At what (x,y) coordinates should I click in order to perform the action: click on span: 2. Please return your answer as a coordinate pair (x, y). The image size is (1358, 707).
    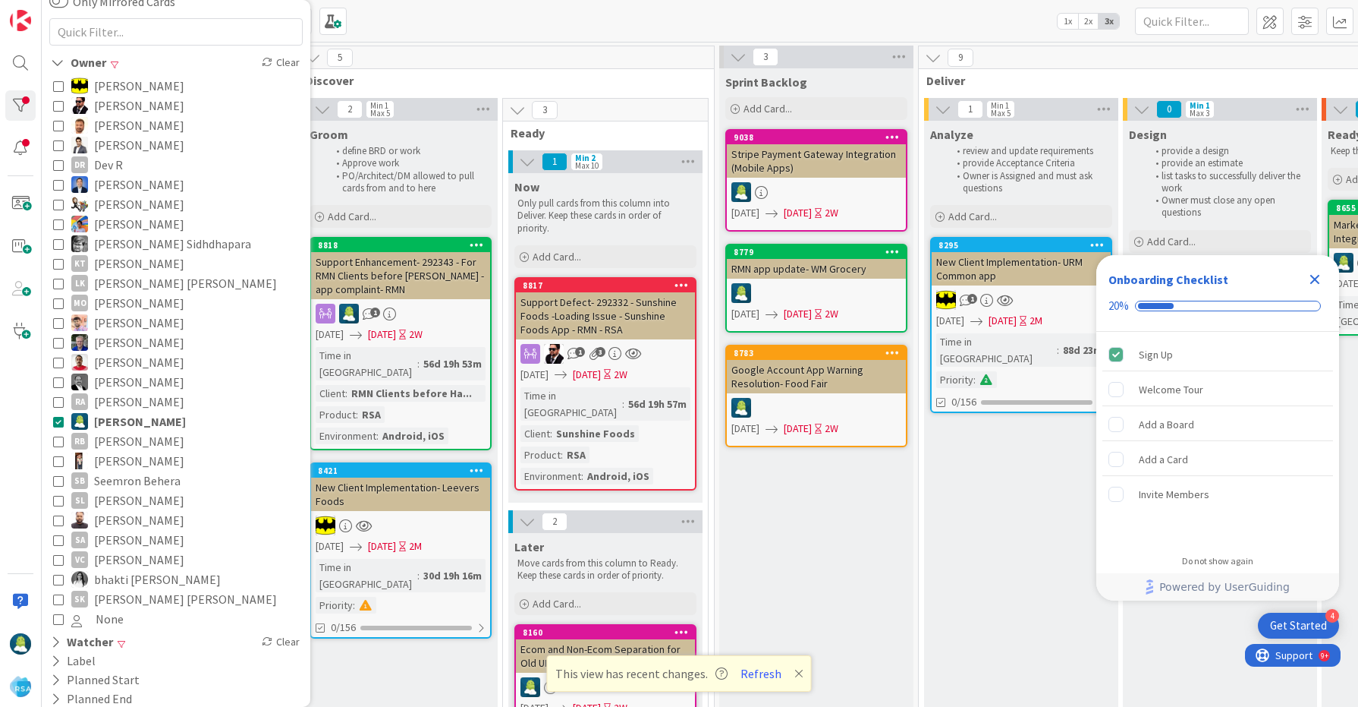
    Looking at the image, I should click on (555, 521).